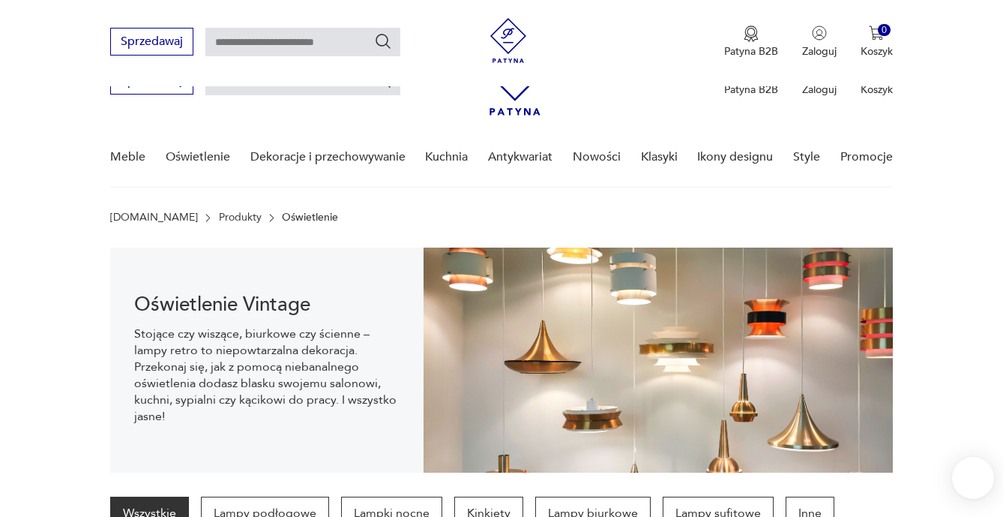 Image resolution: width=1003 pixels, height=517 pixels. I want to click on img: Ikona medalu, so click(751, 34).